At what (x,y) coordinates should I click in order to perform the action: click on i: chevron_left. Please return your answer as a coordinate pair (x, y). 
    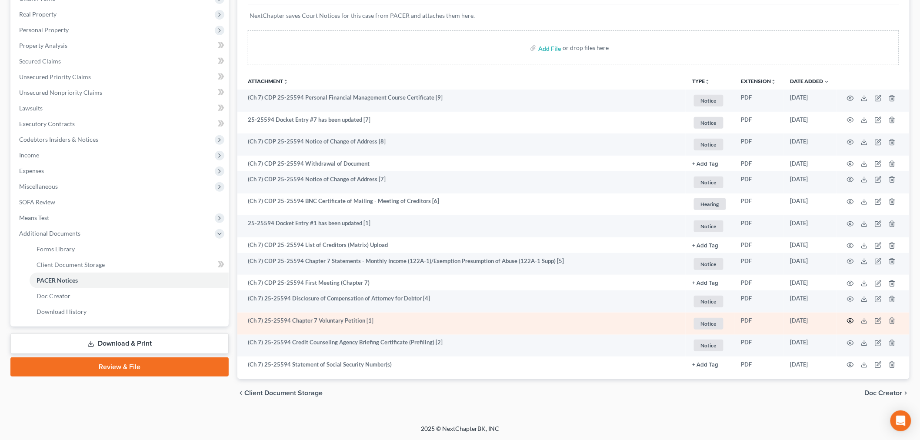
    Looking at the image, I should click on (241, 393).